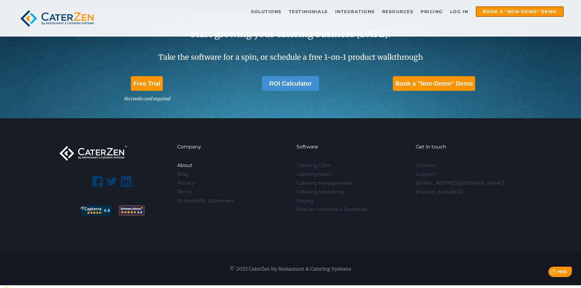  Describe the element at coordinates (112, 181) in the screenshot. I see `img: twitter-logo-silhouette.png` at that location.